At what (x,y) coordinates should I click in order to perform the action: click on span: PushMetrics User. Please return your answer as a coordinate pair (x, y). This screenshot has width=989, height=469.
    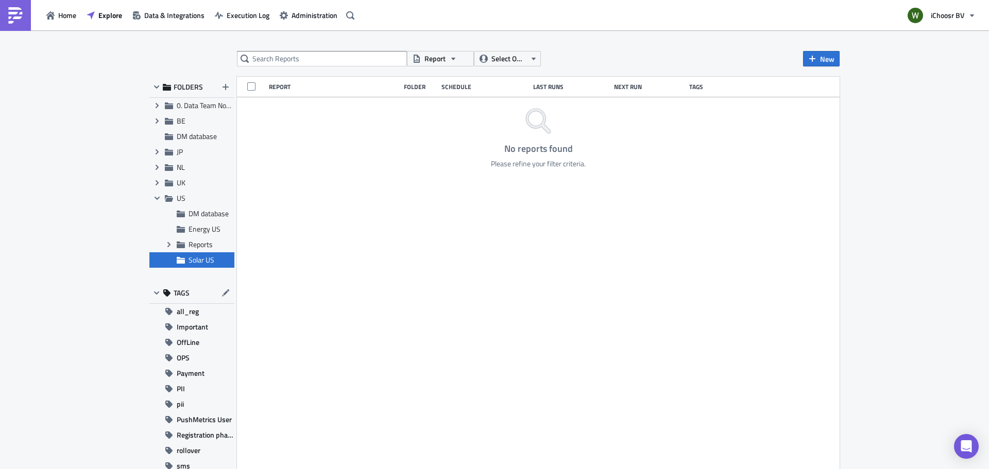
    Looking at the image, I should click on (204, 420).